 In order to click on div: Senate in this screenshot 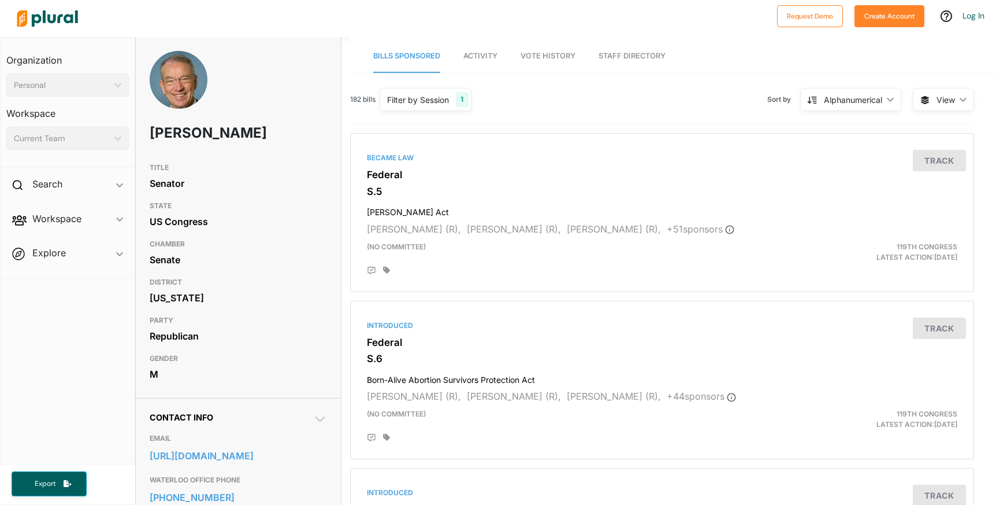, I will do `click(239, 260)`.